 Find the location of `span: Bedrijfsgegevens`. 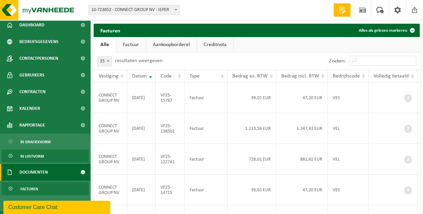

span: Bedrijfsgegevens is located at coordinates (39, 42).